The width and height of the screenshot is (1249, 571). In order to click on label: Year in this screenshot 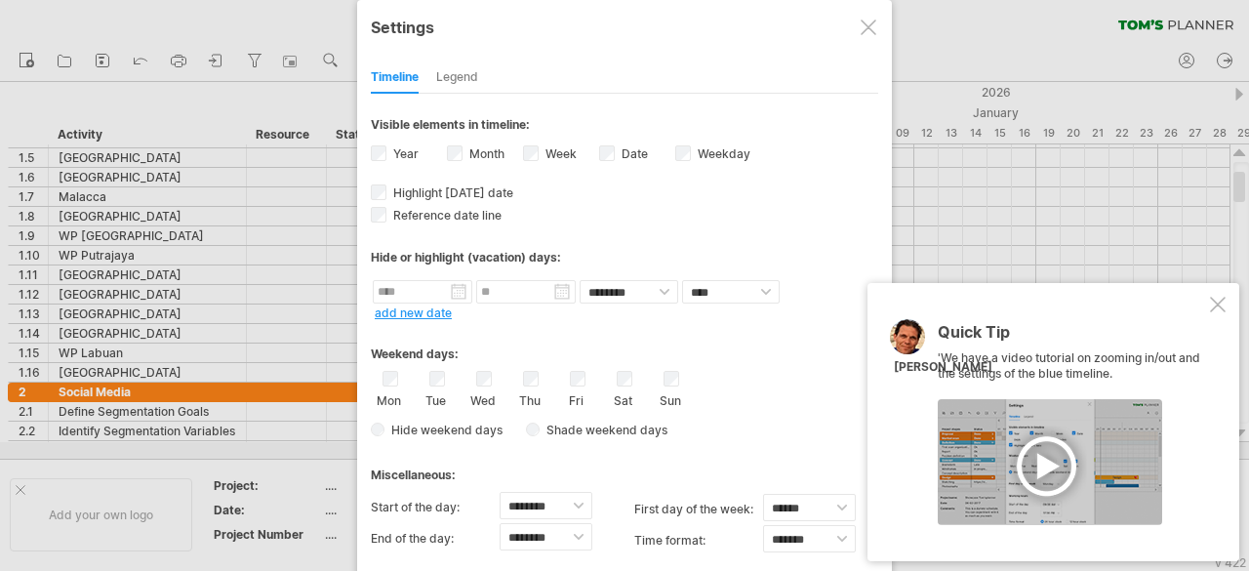, I will do `click(404, 153)`.